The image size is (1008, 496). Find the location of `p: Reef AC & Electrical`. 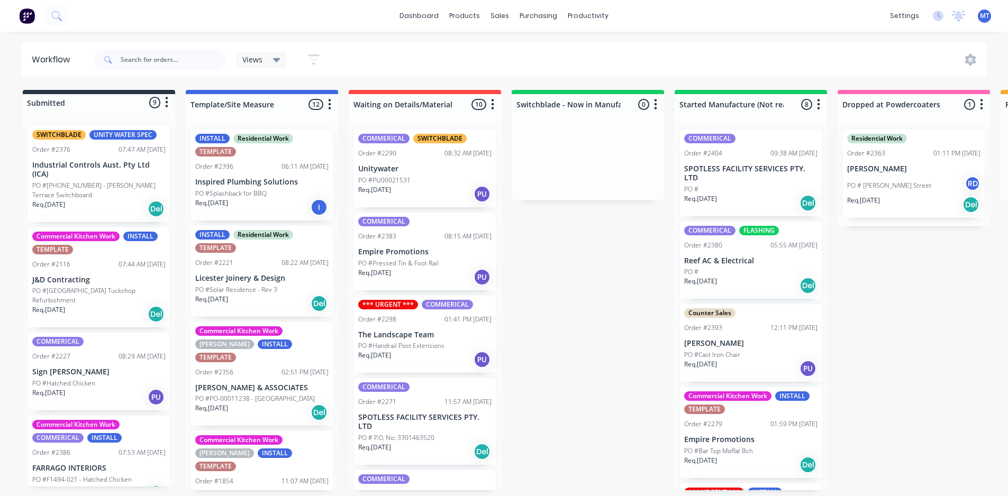

p: Reef AC & Electrical is located at coordinates (751, 261).